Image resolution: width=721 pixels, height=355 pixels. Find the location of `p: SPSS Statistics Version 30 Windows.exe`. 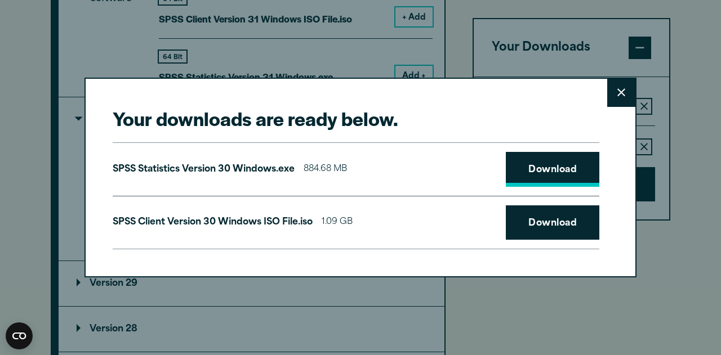

p: SPSS Statistics Version 30 Windows.exe is located at coordinates (203, 169).